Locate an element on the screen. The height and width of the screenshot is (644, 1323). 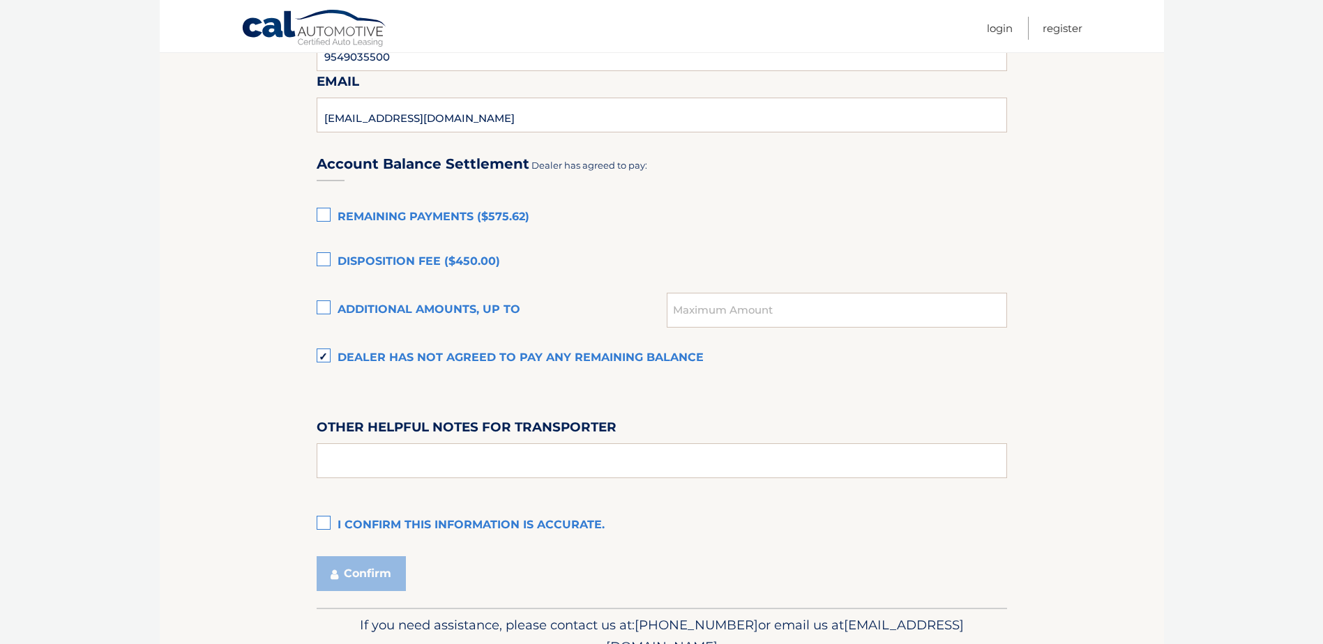
label: I confirm this information is accurate. is located at coordinates (662, 526).